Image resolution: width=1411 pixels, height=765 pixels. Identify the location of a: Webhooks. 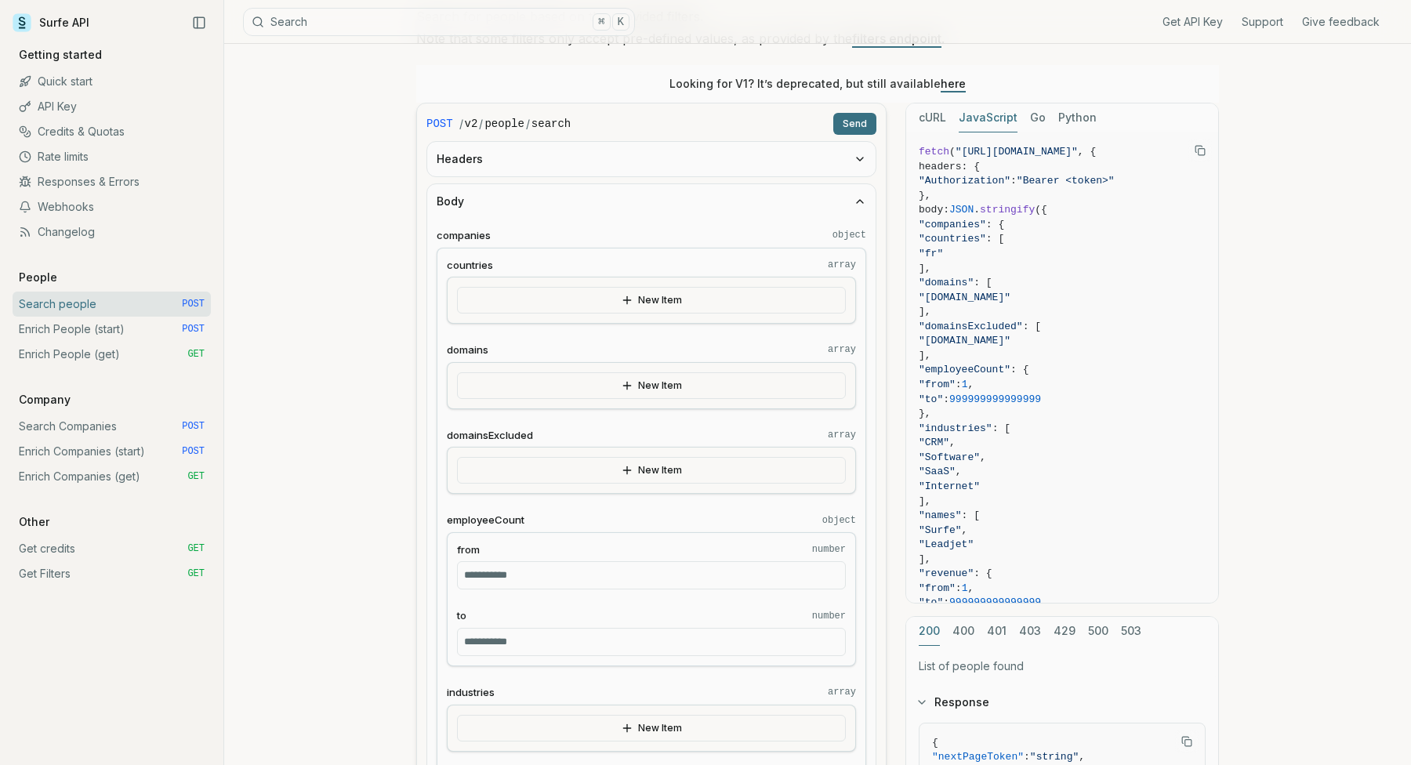
(111, 207).